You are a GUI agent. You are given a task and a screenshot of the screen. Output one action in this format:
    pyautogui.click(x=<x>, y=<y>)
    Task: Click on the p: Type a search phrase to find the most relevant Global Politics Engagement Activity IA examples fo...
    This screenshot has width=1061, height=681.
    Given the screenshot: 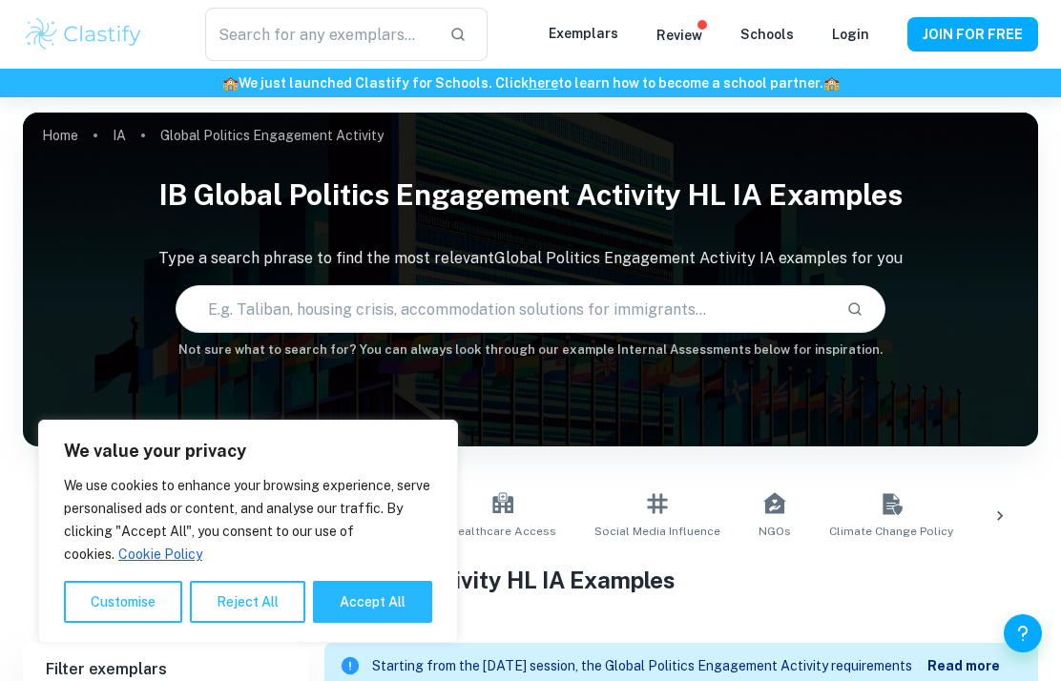 What is the action you would take?
    pyautogui.click(x=530, y=258)
    